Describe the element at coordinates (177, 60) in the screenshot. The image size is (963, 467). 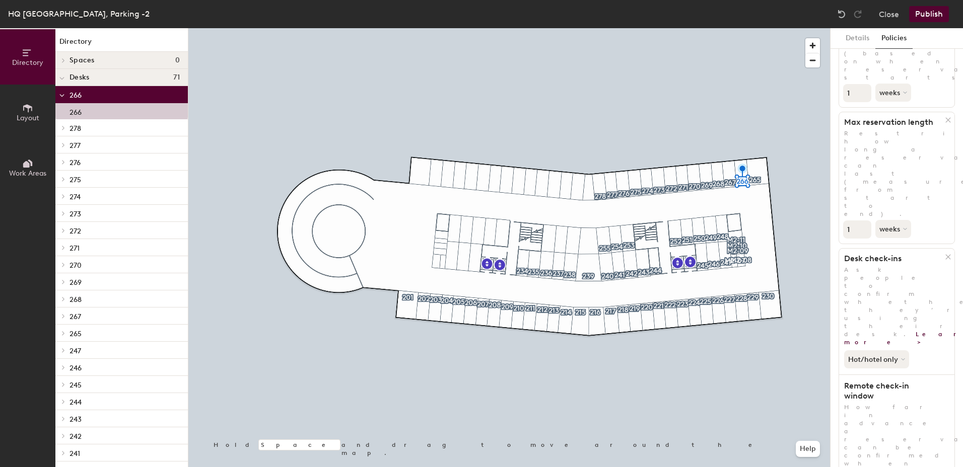
I see `span: 0` at that location.